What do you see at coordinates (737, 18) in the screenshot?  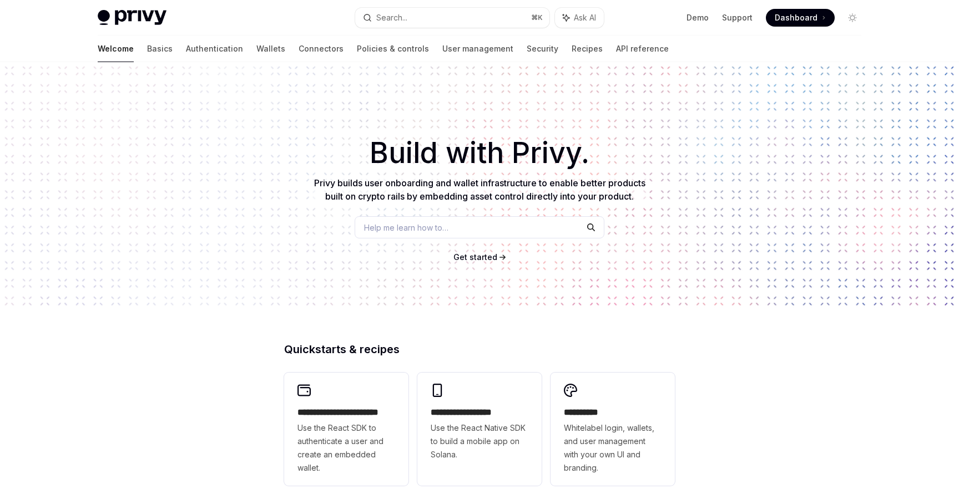 I see `a: Support` at bounding box center [737, 18].